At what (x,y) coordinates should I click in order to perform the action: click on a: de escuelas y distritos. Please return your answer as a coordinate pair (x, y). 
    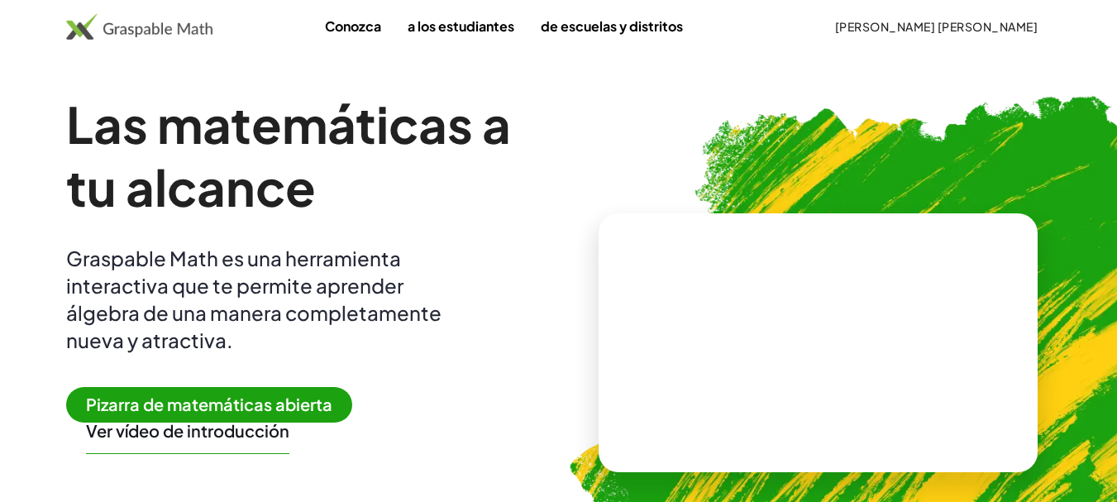
    Looking at the image, I should click on (612, 26).